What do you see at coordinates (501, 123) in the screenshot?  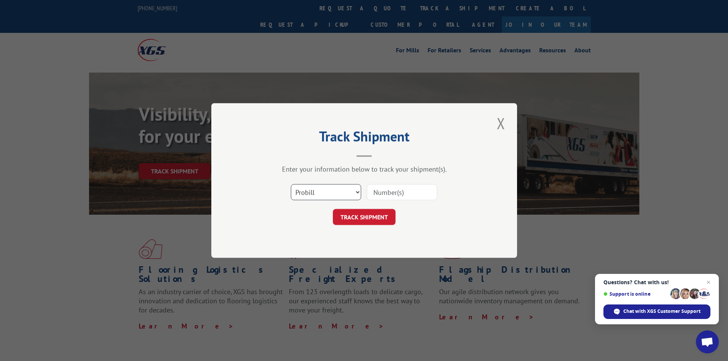 I see `button: Close modal` at bounding box center [501, 123].